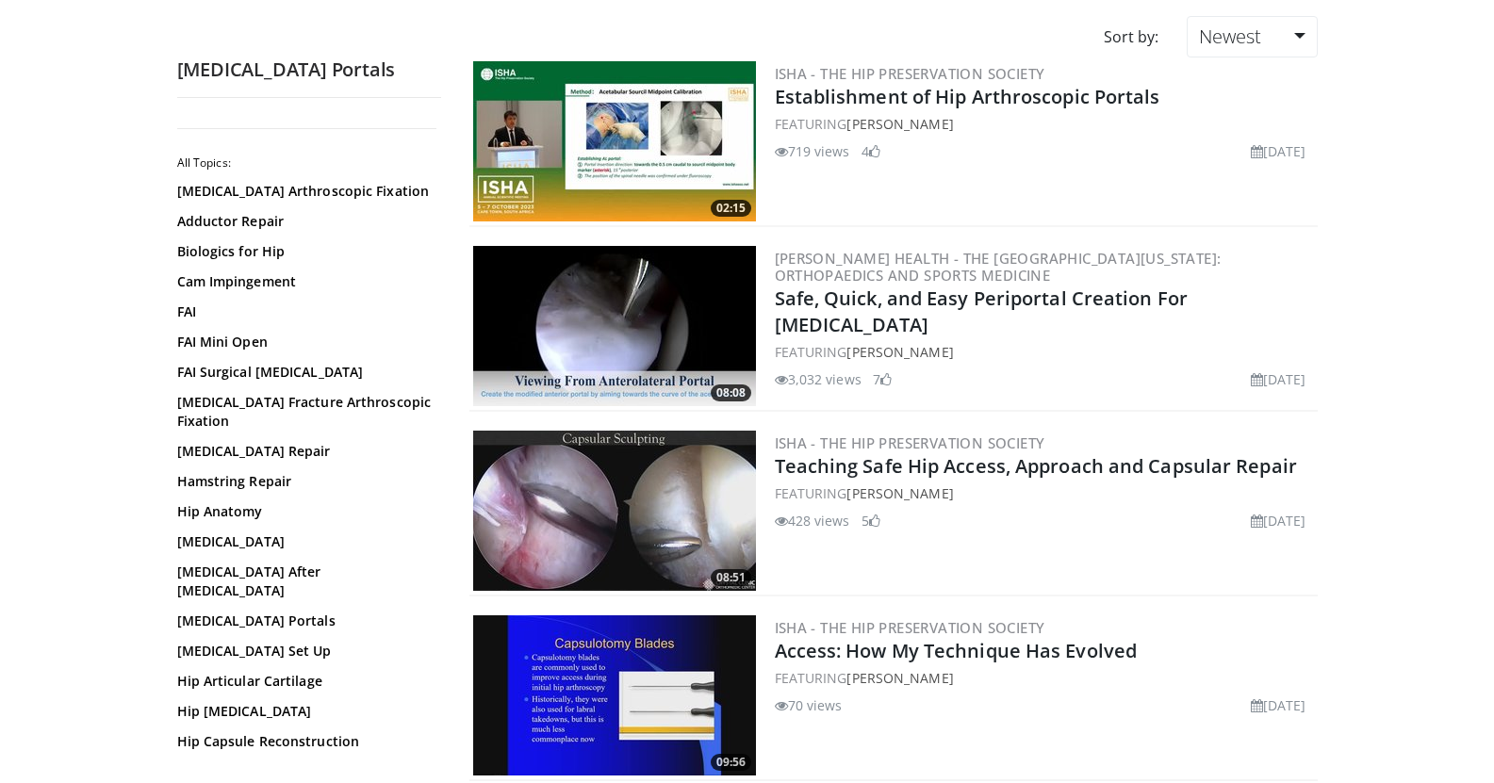  What do you see at coordinates (615, 141) in the screenshot?
I see `a: 02:15` at bounding box center [615, 141].